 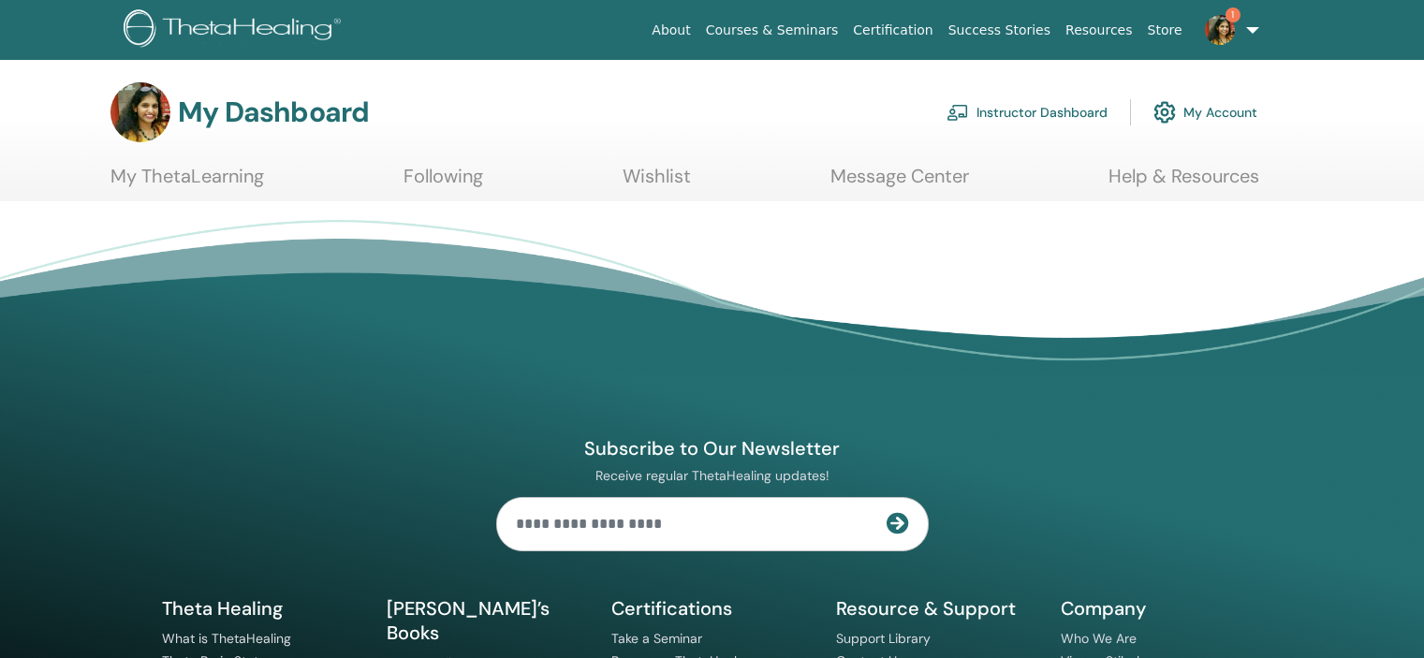 I want to click on h3: My Dashboard, so click(x=273, y=112).